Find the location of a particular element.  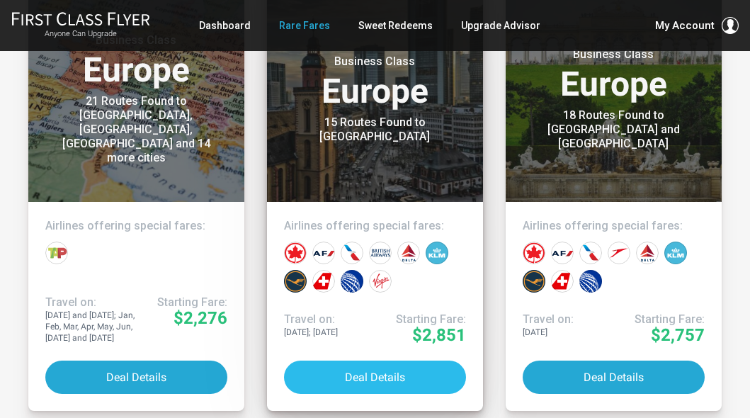

a: Upgrade Advisor is located at coordinates (500, 25).